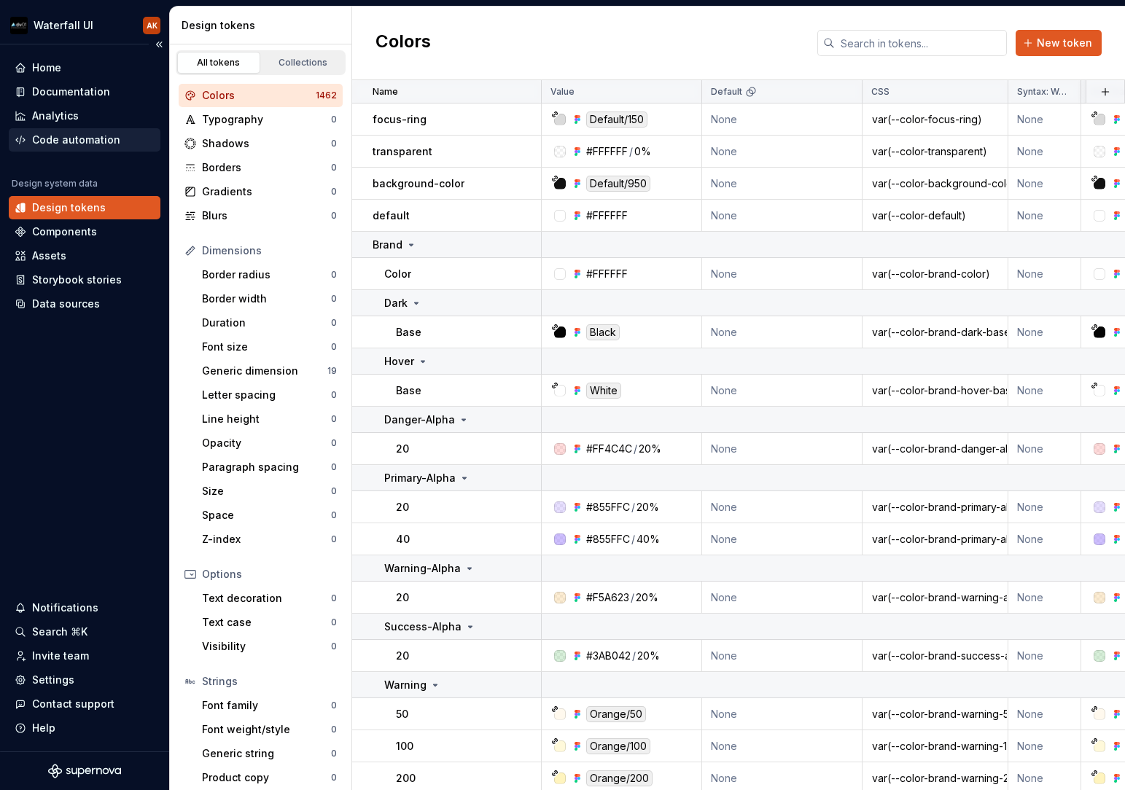 The image size is (1125, 790). What do you see at coordinates (403, 152) in the screenshot?
I see `p: transparent` at bounding box center [403, 152].